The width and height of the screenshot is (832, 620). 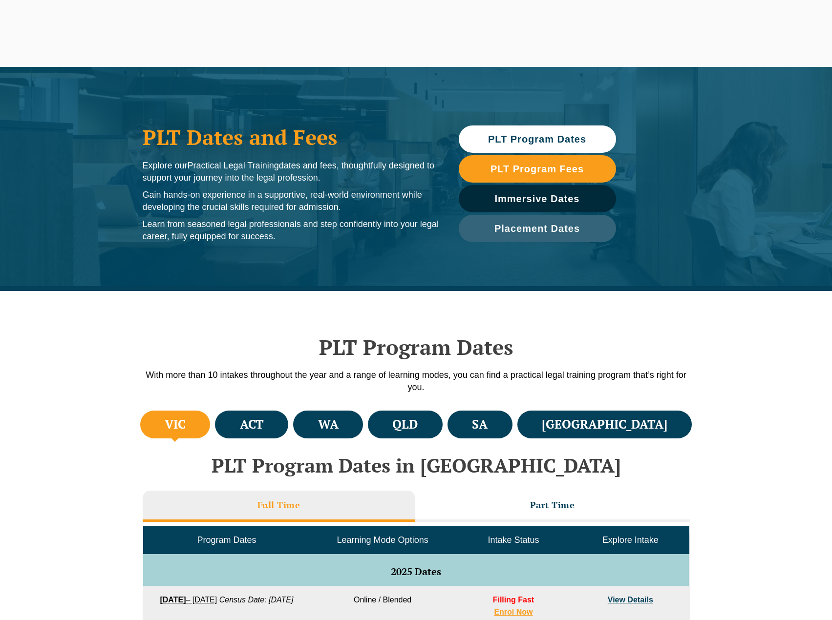 What do you see at coordinates (226, 540) in the screenshot?
I see `span: Program Dates` at bounding box center [226, 540].